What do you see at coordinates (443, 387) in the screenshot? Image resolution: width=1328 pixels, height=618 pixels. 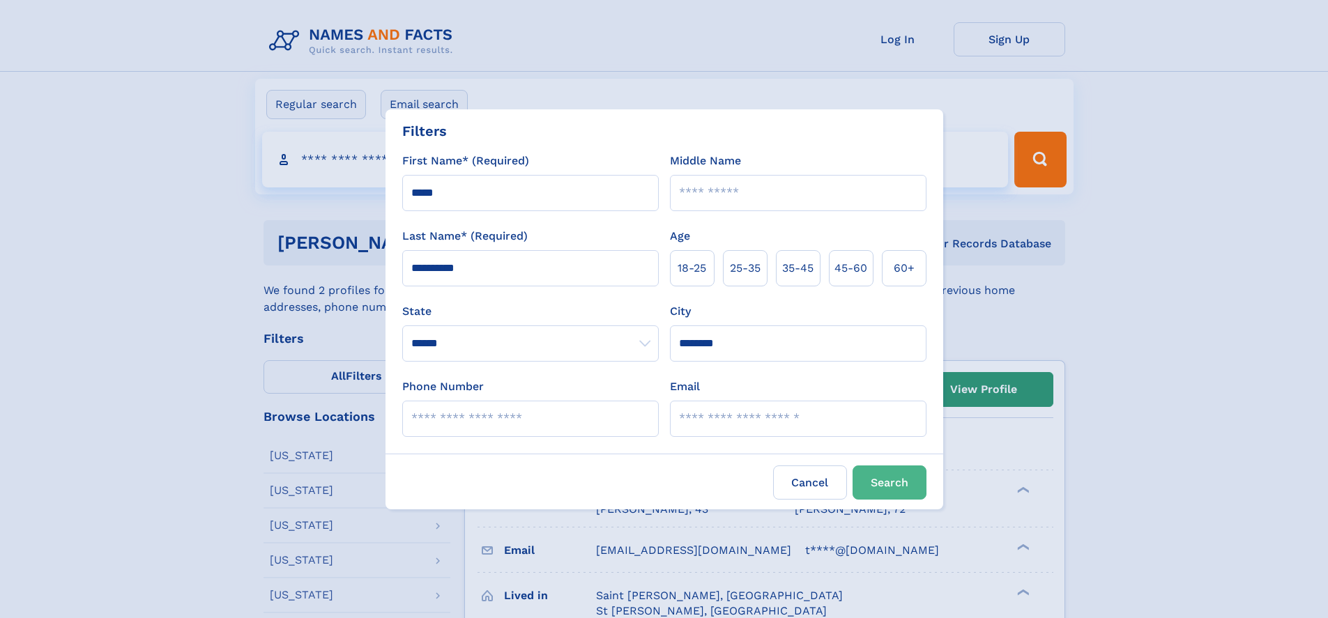 I see `label: Phone Number` at bounding box center [443, 387].